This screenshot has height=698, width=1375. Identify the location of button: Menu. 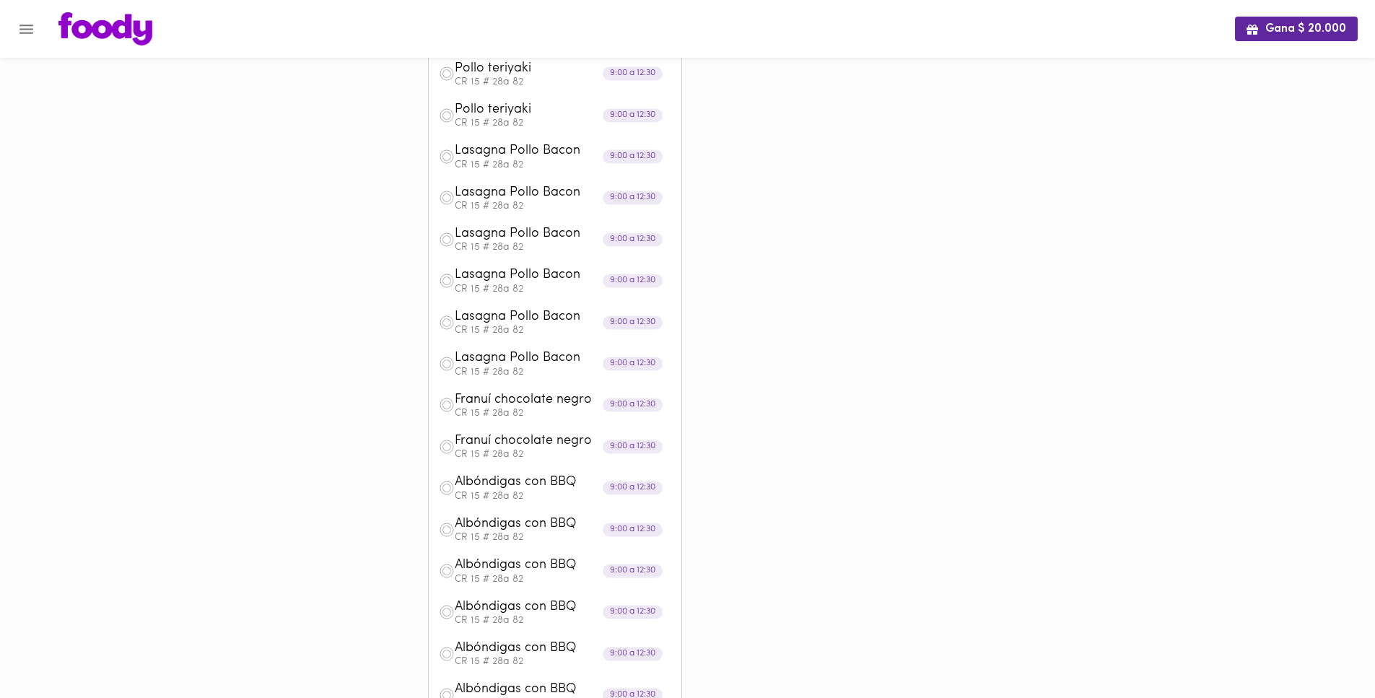
(26, 29).